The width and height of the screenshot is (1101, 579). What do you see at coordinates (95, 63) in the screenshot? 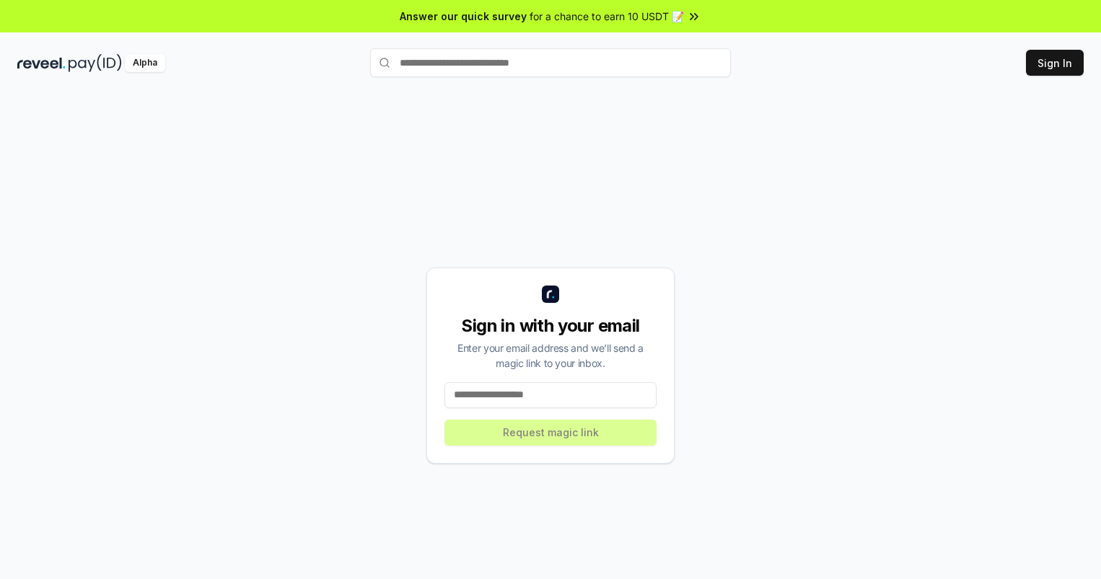
I see `img: pay_id` at bounding box center [95, 63].